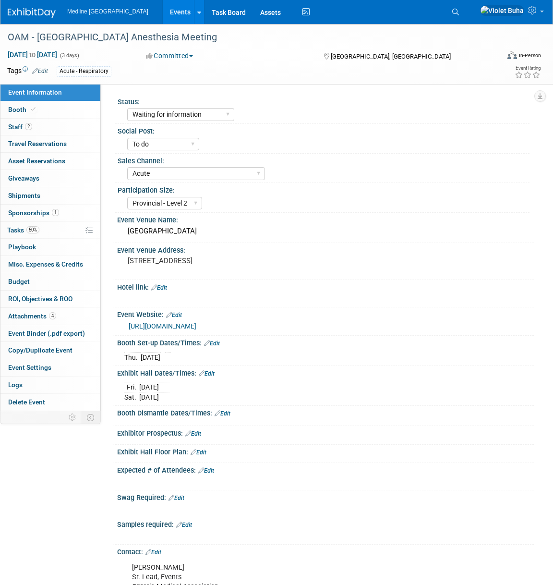 The height and width of the screenshot is (585, 553). What do you see at coordinates (40, 299) in the screenshot?
I see `span: ROI, Objectives & ROO` at bounding box center [40, 299].